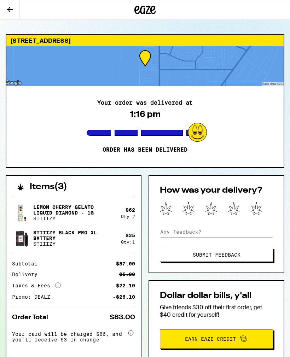 This screenshot has height=357, width=290. What do you see at coordinates (125, 285) in the screenshot?
I see `div: $22.10` at bounding box center [125, 285].